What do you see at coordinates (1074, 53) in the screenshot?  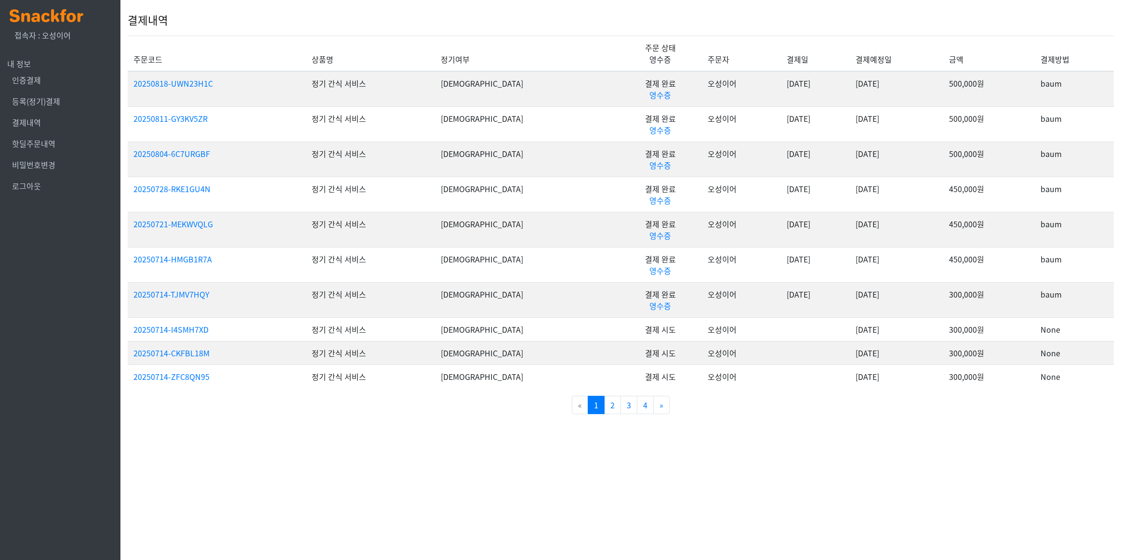 I see `th: 결제방법` at bounding box center [1074, 53].